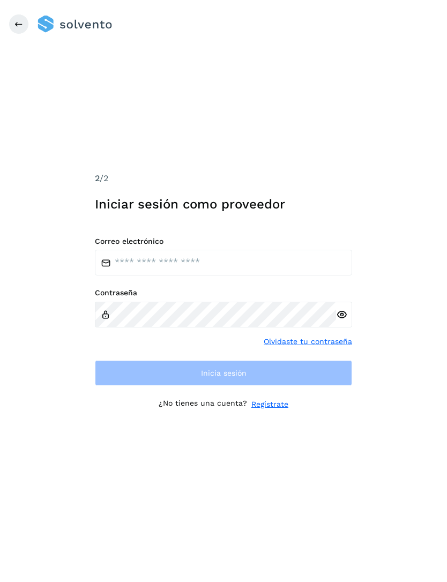  Describe the element at coordinates (223, 241) in the screenshot. I see `label: Correo electrónico` at that location.